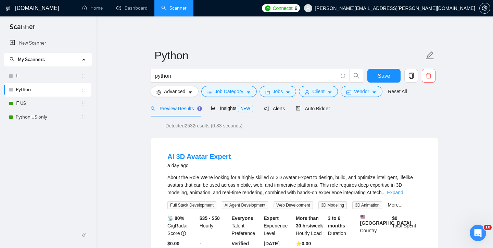  What do you see at coordinates (175, 91) in the screenshot?
I see `button: settingAdvancedcaret-down` at bounding box center [175, 91].